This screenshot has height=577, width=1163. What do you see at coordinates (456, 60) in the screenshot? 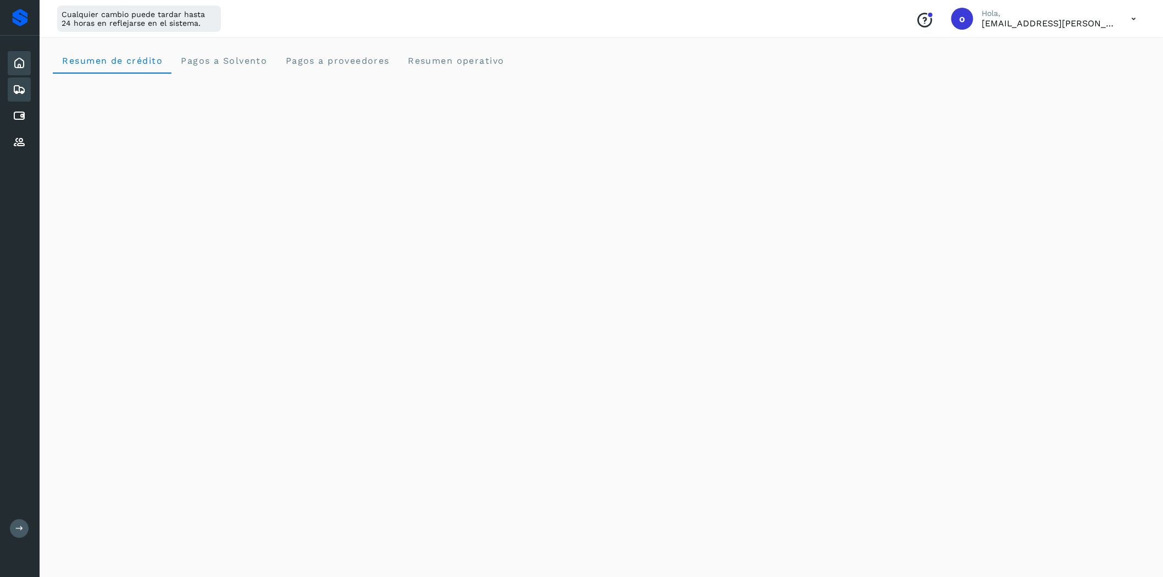
I see `span: Resumen operativo` at bounding box center [456, 60].